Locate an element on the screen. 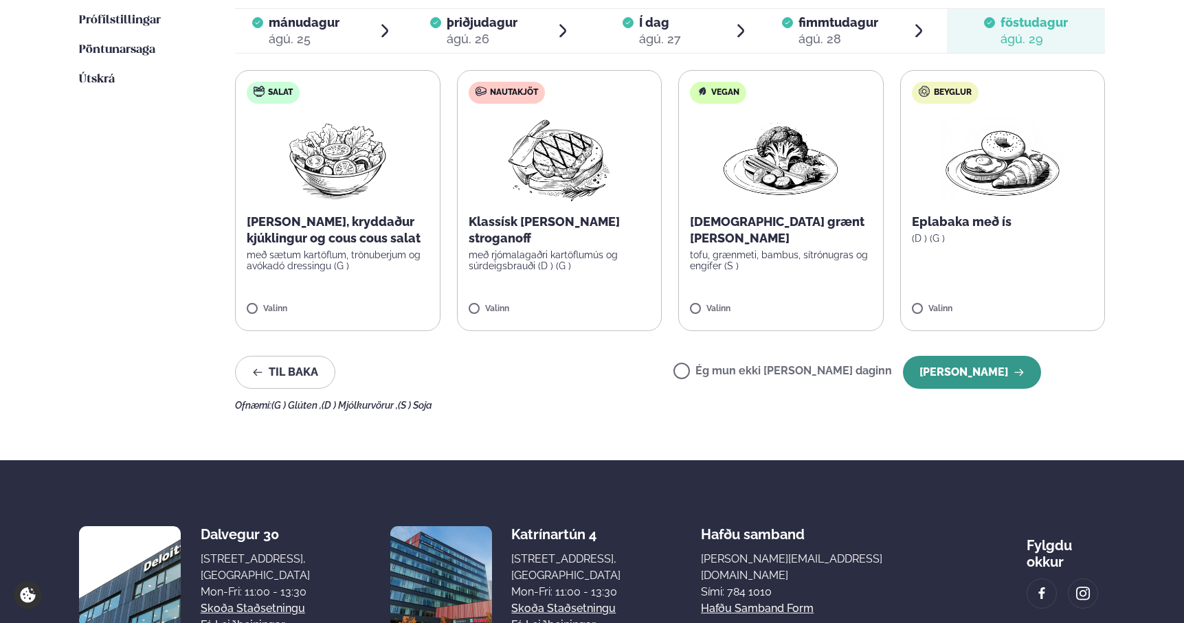 The height and width of the screenshot is (623, 1184). img: salad.svg is located at coordinates (259, 91).